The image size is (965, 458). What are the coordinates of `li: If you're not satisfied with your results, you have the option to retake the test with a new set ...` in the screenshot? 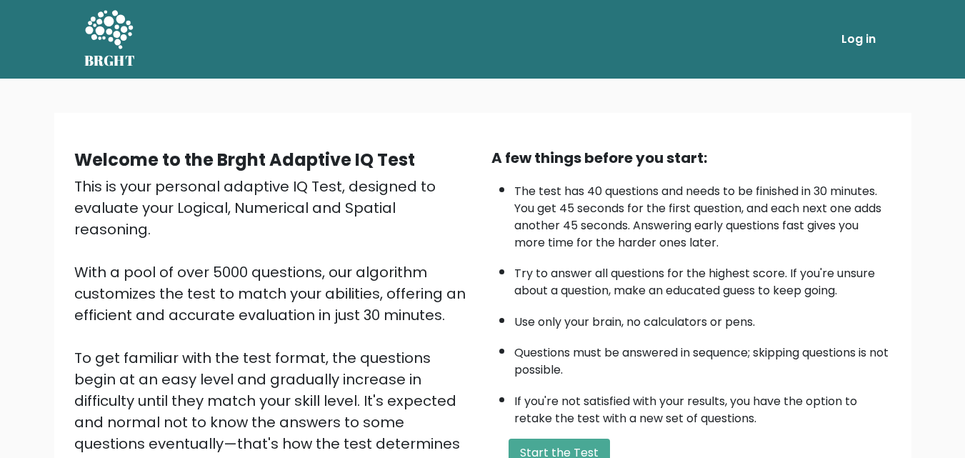 It's located at (703, 406).